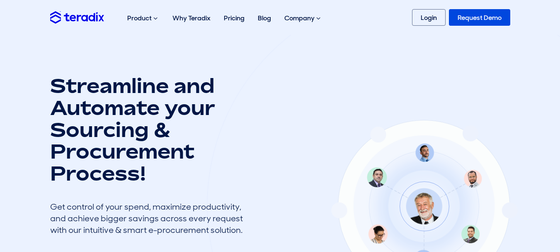 This screenshot has height=252, width=560. Describe the element at coordinates (265, 18) in the screenshot. I see `a: Blog` at that location.